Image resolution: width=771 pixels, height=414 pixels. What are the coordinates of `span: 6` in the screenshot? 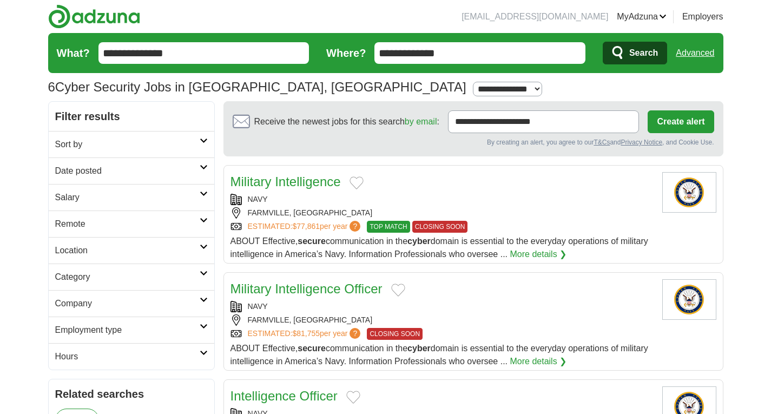 It's located at (51, 87).